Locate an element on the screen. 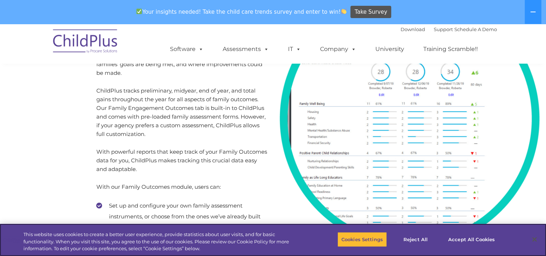 The image size is (546, 256). a: Take Survey is located at coordinates (371, 12).